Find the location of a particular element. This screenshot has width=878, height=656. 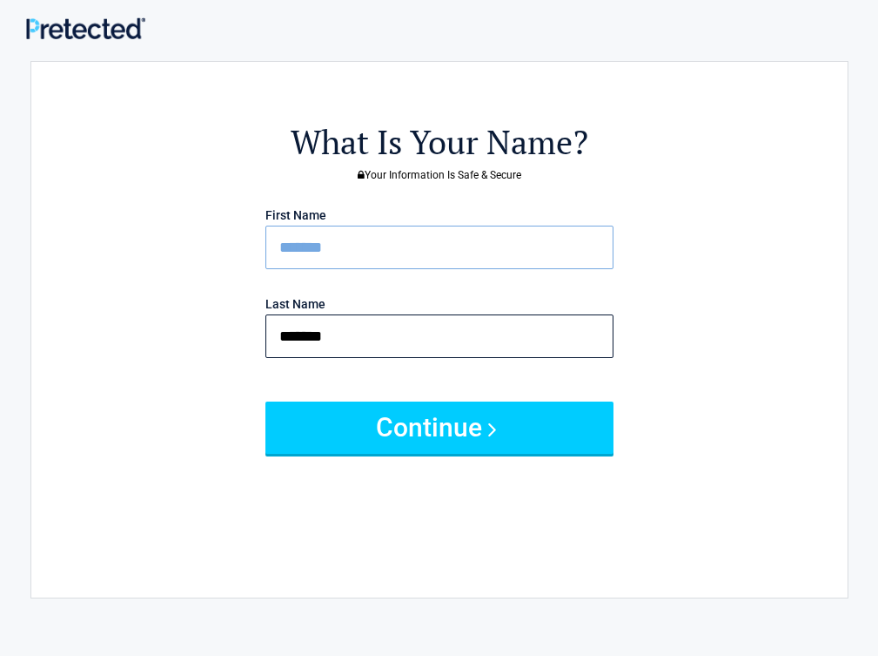

img: Main Logo is located at coordinates (85, 28).